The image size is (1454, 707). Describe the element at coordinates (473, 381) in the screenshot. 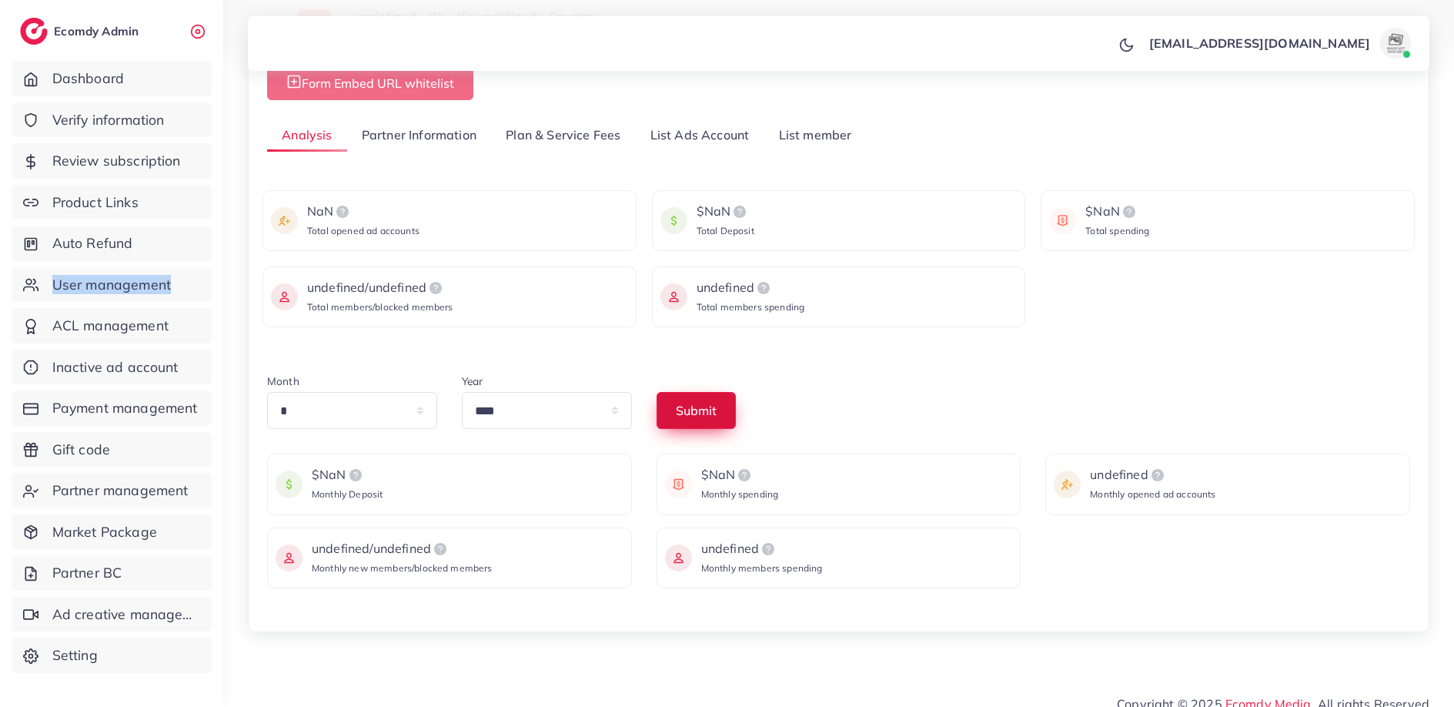

I see `label: Year` at that location.